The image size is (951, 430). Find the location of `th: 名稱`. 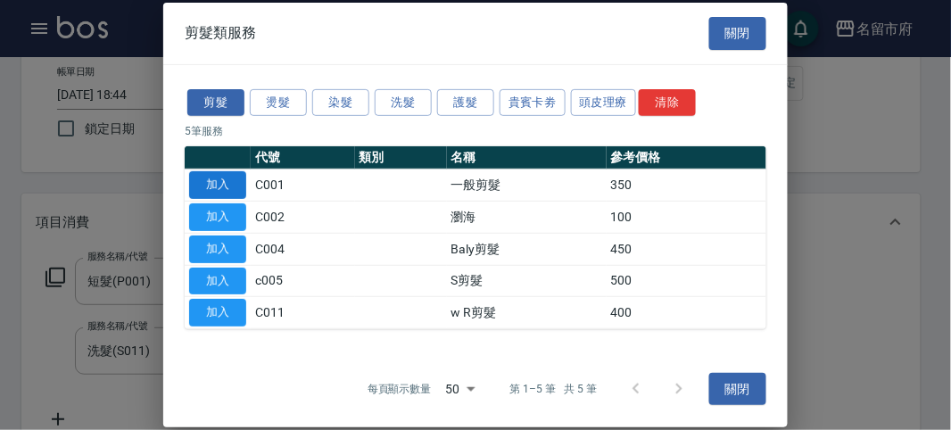

th: 名稱 is located at coordinates (526, 158).